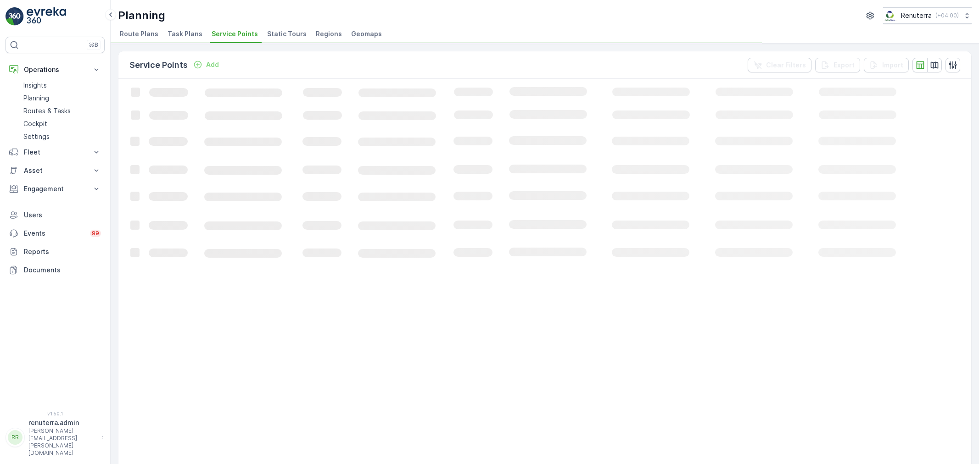 The height and width of the screenshot is (464, 979). I want to click on a: Events99, so click(55, 234).